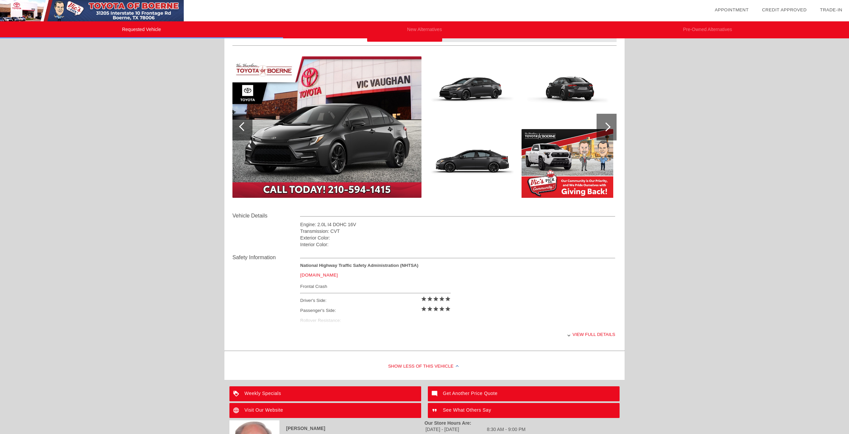 This screenshot has height=434, width=849. What do you see at coordinates (325, 410) in the screenshot?
I see `a: Visit Our Website` at bounding box center [325, 410].